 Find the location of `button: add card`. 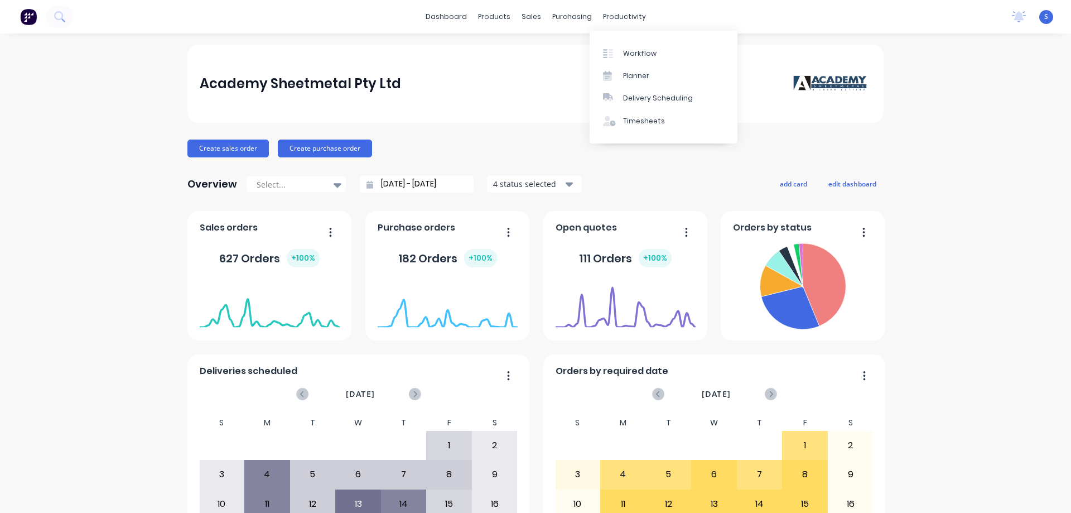

button: add card is located at coordinates (793, 184).